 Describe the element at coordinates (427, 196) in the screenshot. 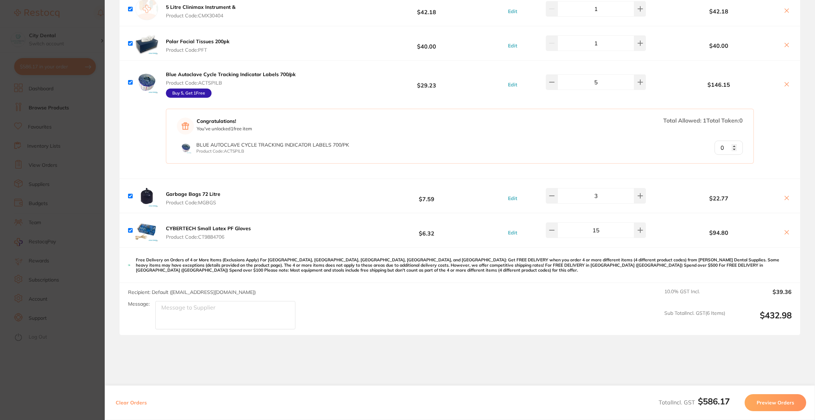

I see `b: $7.59` at that location.